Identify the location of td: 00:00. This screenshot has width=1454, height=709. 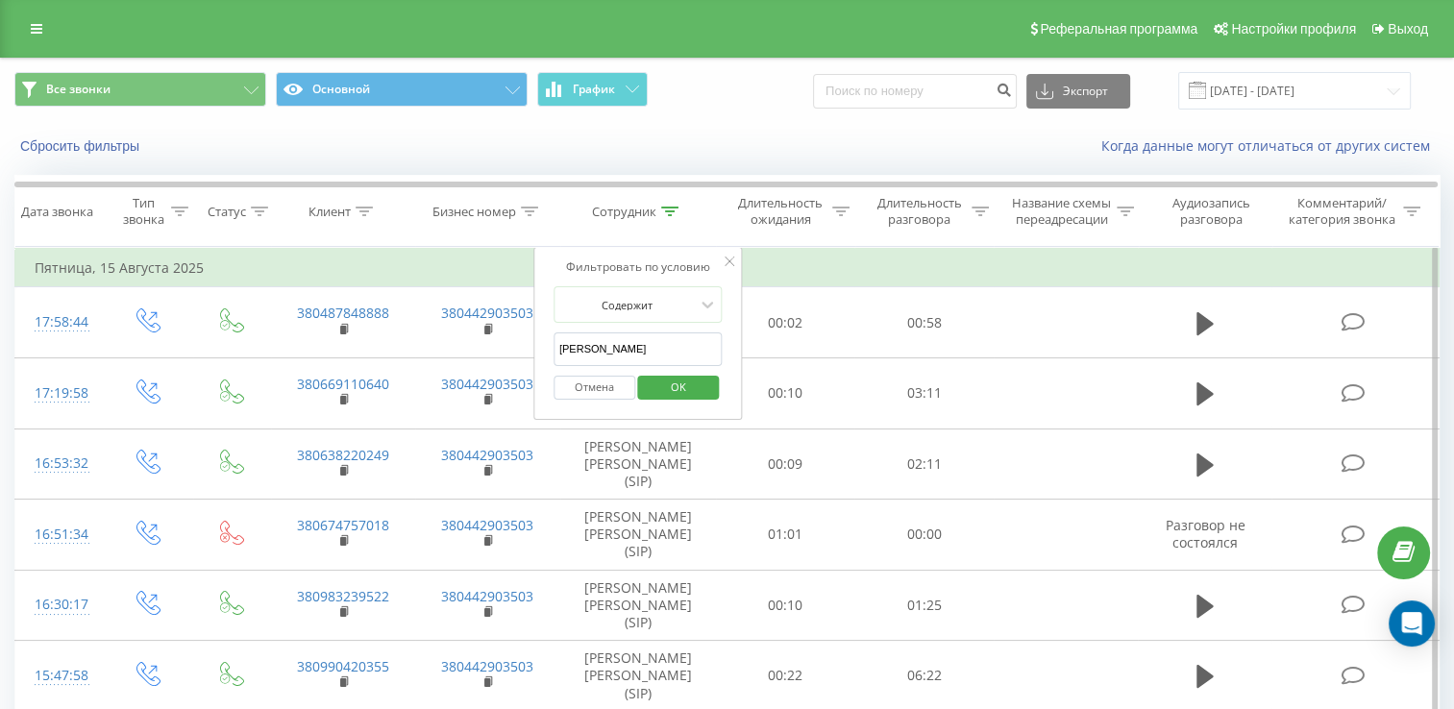
(923, 535).